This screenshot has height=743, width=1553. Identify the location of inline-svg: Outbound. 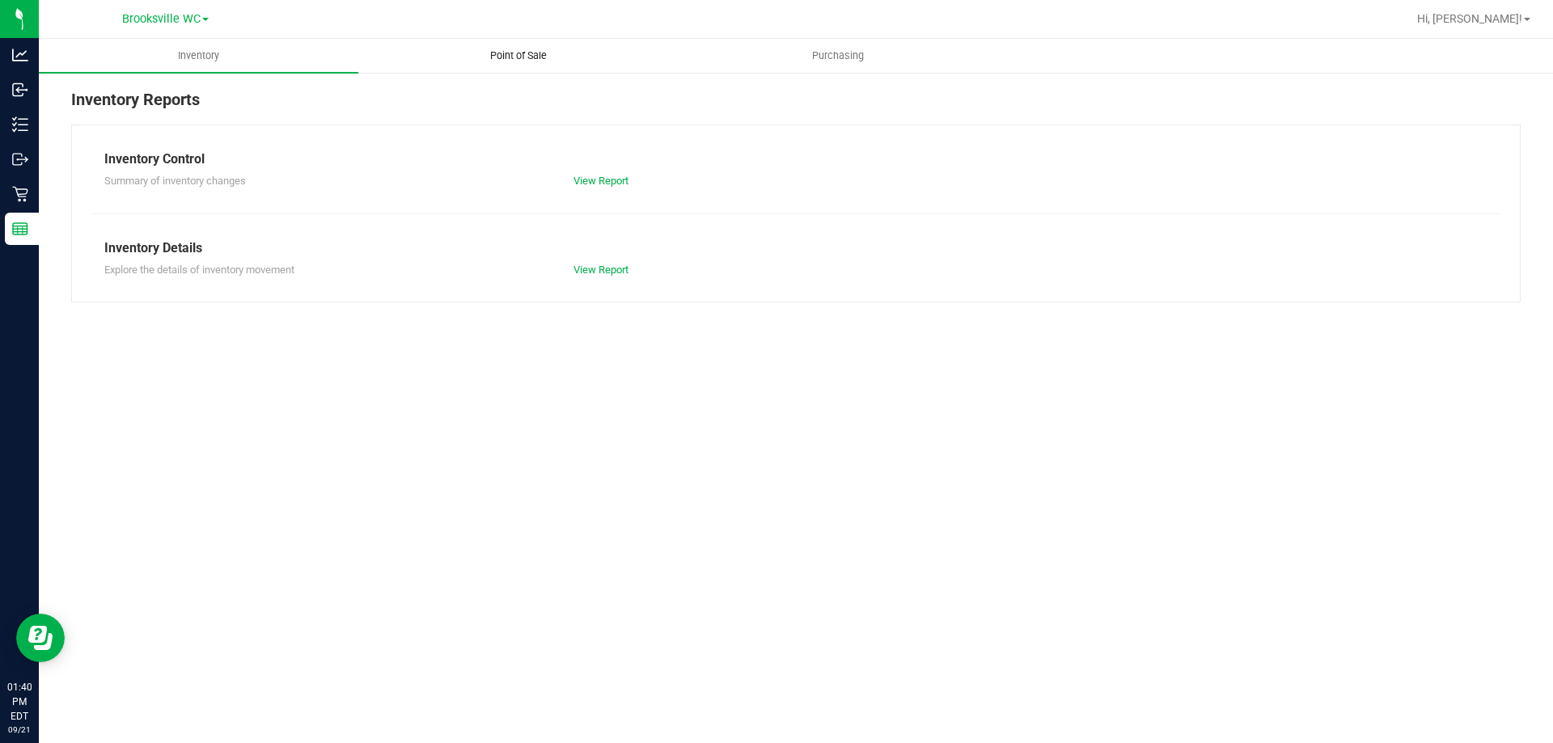
(20, 159).